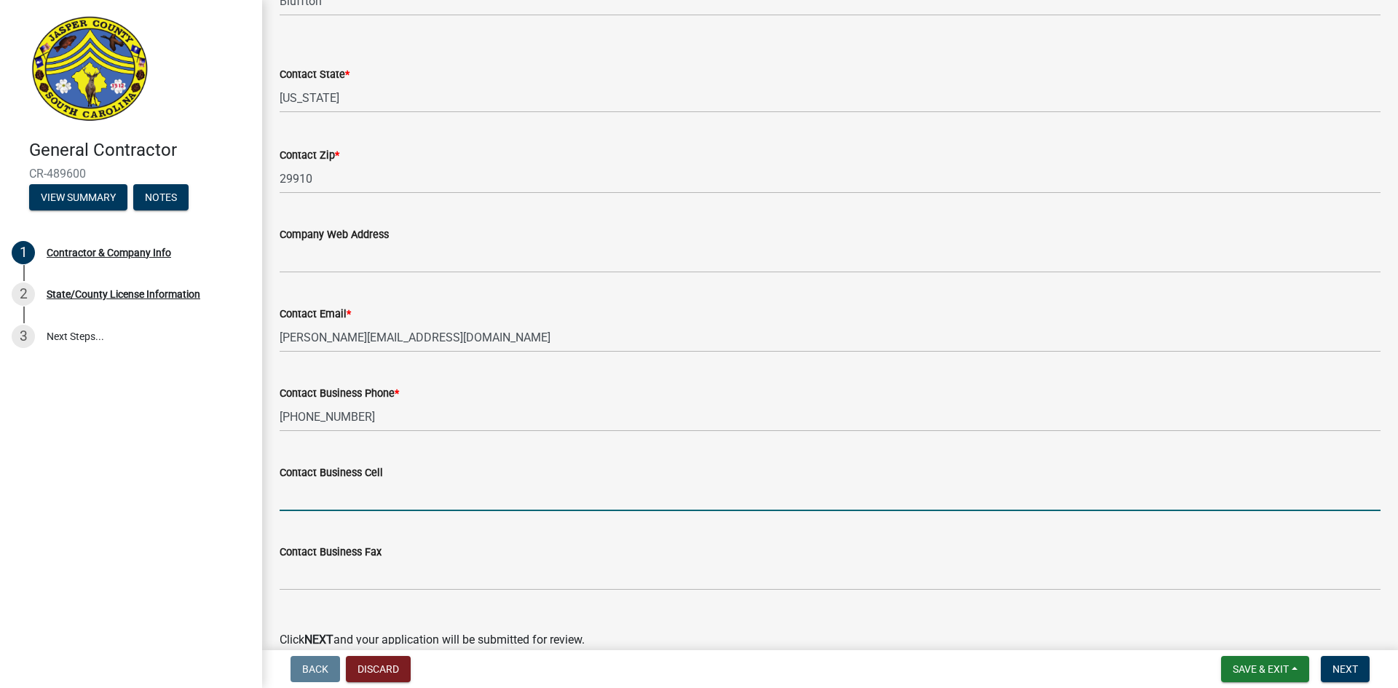 The width and height of the screenshot is (1398, 688). What do you see at coordinates (378, 669) in the screenshot?
I see `button: Discard` at bounding box center [378, 669].